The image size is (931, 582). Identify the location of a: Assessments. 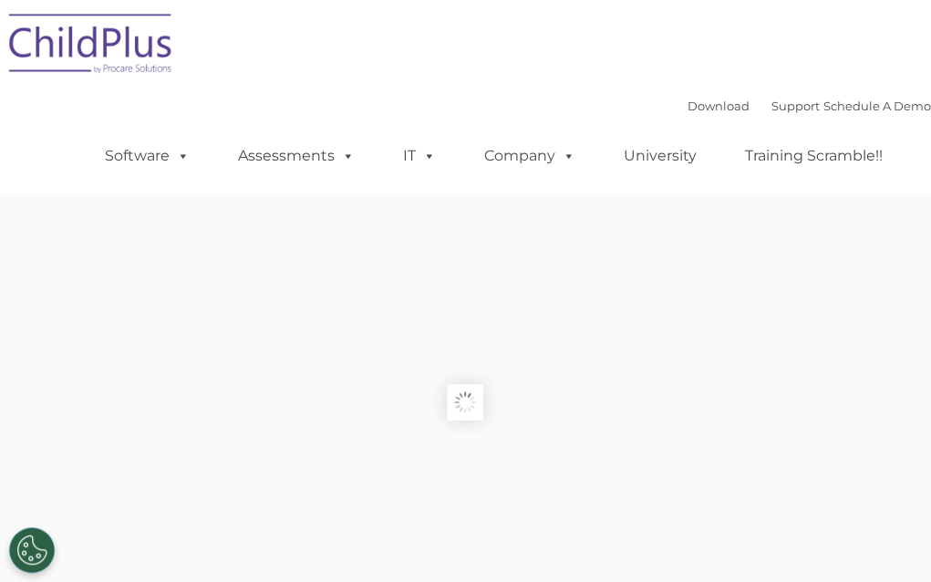
(296, 156).